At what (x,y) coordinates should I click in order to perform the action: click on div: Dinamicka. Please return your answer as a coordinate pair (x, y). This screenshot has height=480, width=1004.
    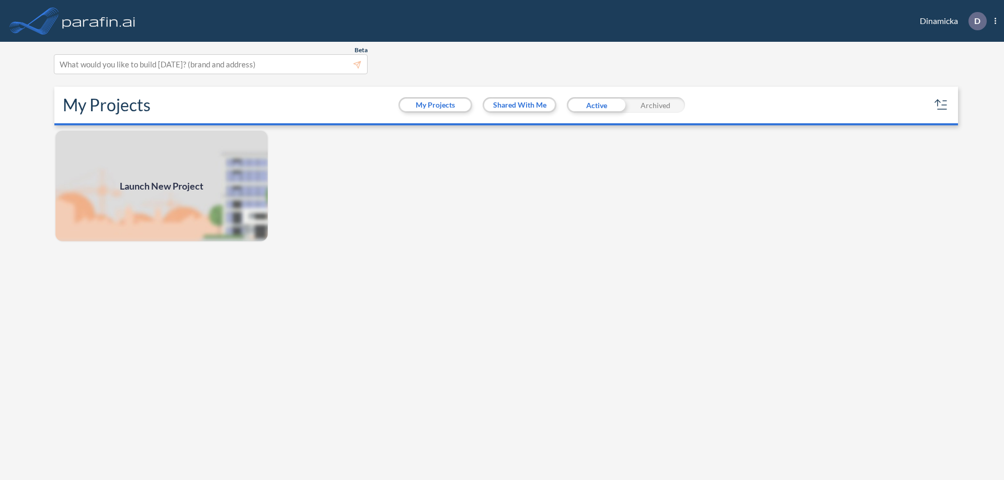
    Looking at the image, I should click on (950, 21).